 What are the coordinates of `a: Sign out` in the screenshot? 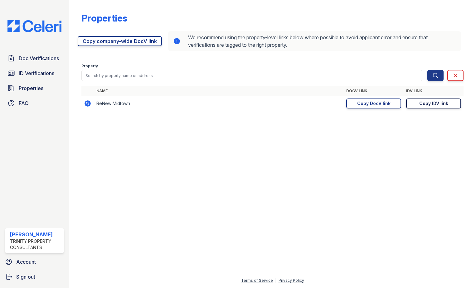 It's located at (34, 277).